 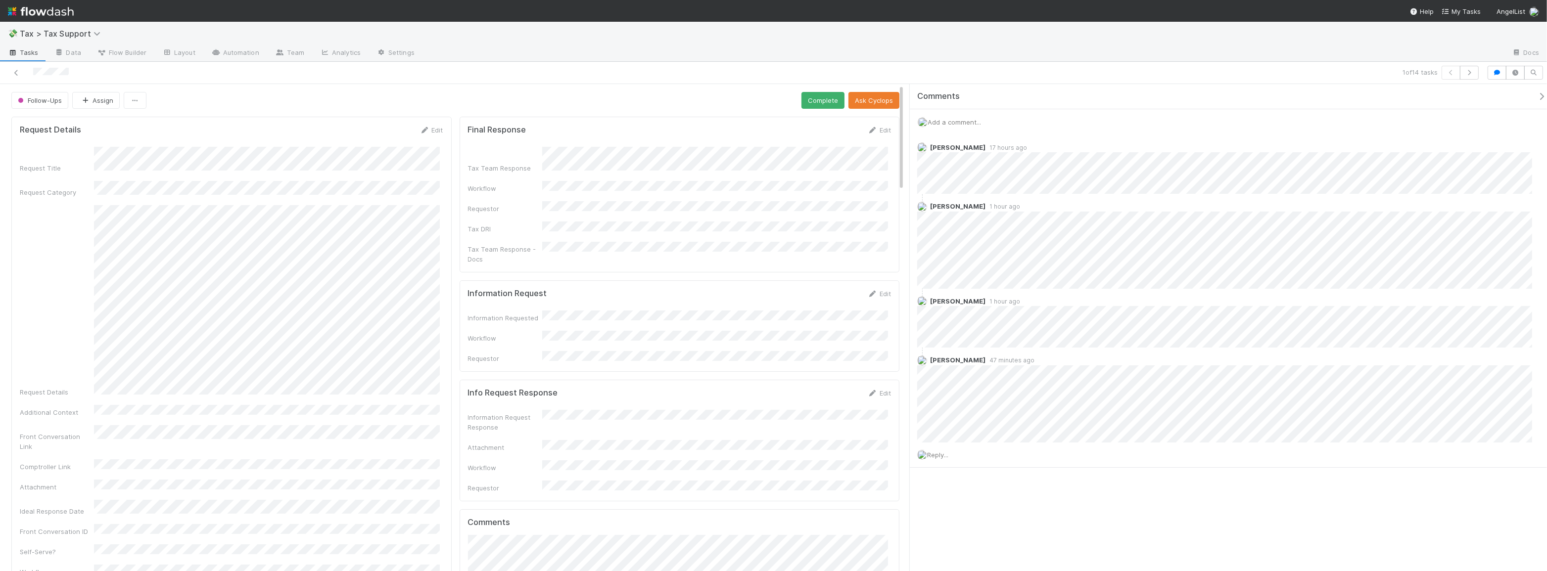 I want to click on button: Ask Cyclops, so click(x=874, y=100).